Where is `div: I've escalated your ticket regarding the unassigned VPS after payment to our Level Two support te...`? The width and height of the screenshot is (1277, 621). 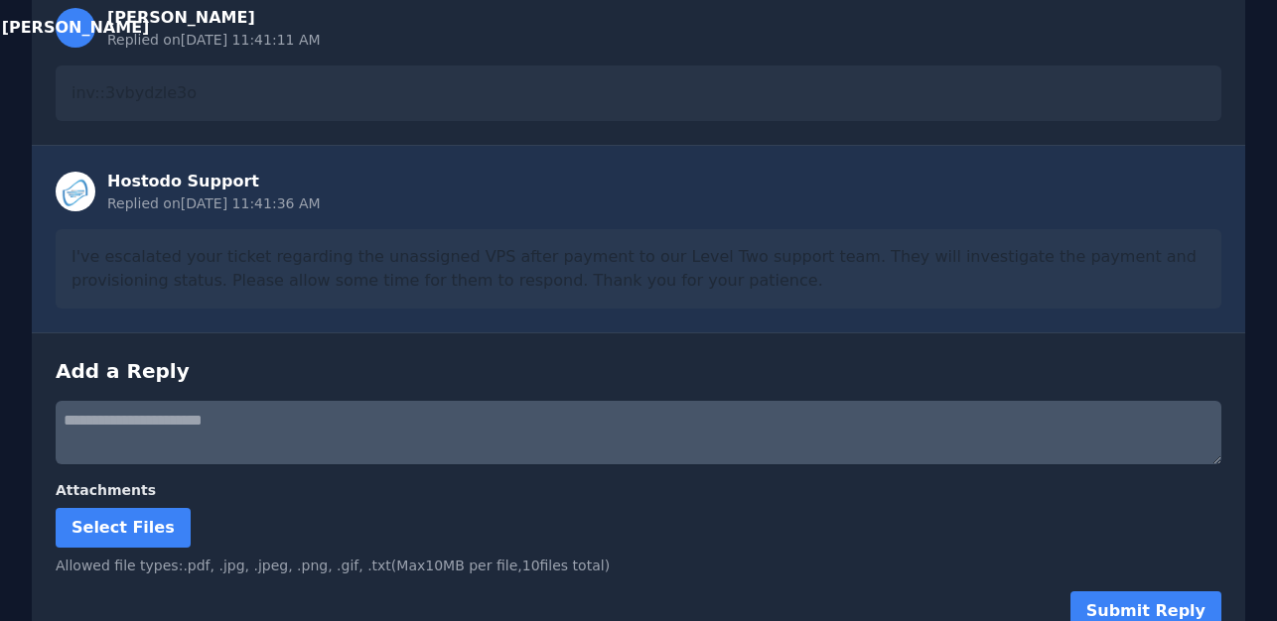 div: I've escalated your ticket regarding the unassigned VPS after payment to our Level Two support te... is located at coordinates (638, 269).